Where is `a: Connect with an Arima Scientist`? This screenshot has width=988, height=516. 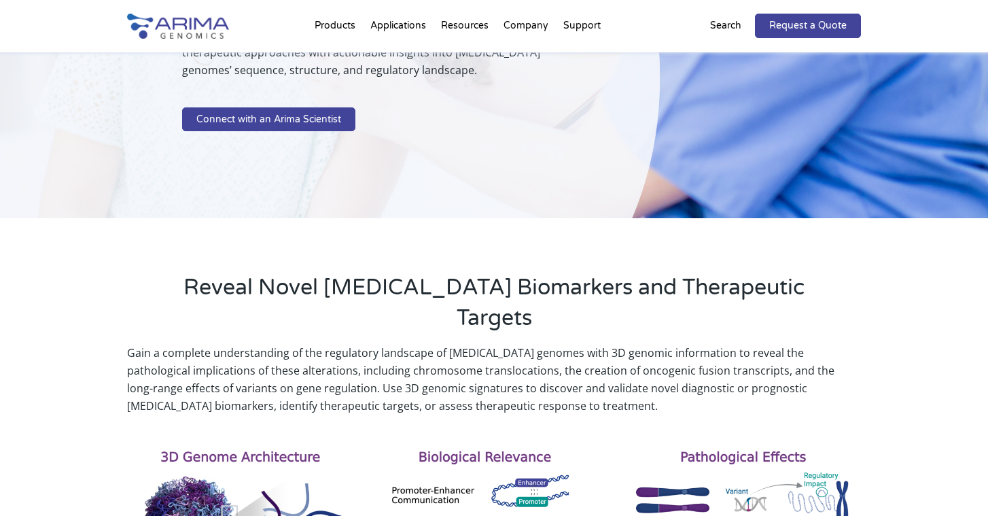 a: Connect with an Arima Scientist is located at coordinates (268, 120).